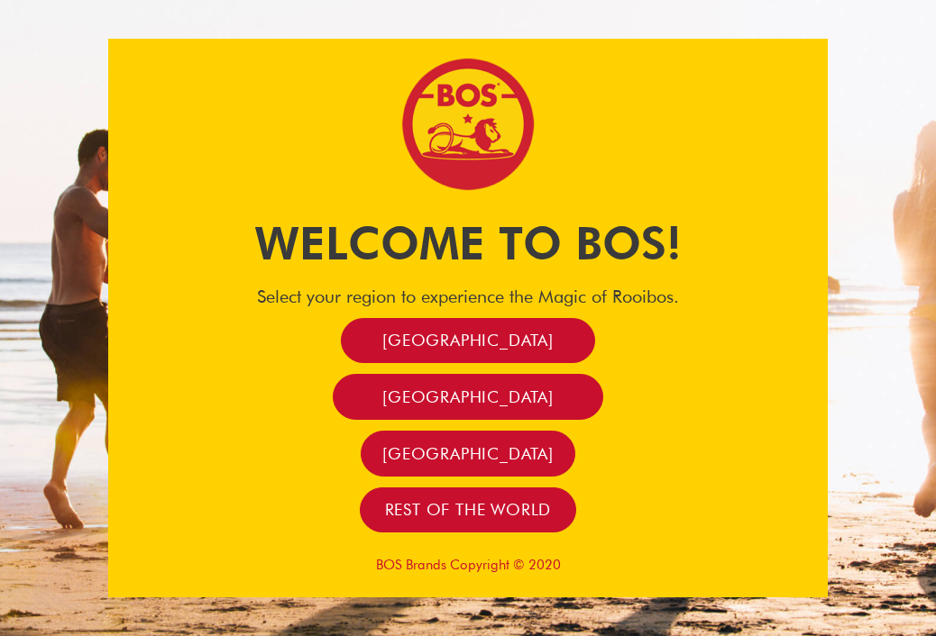 Image resolution: width=936 pixels, height=636 pixels. I want to click on h4: Select your region to experience the Magic of Rooibos., so click(468, 297).